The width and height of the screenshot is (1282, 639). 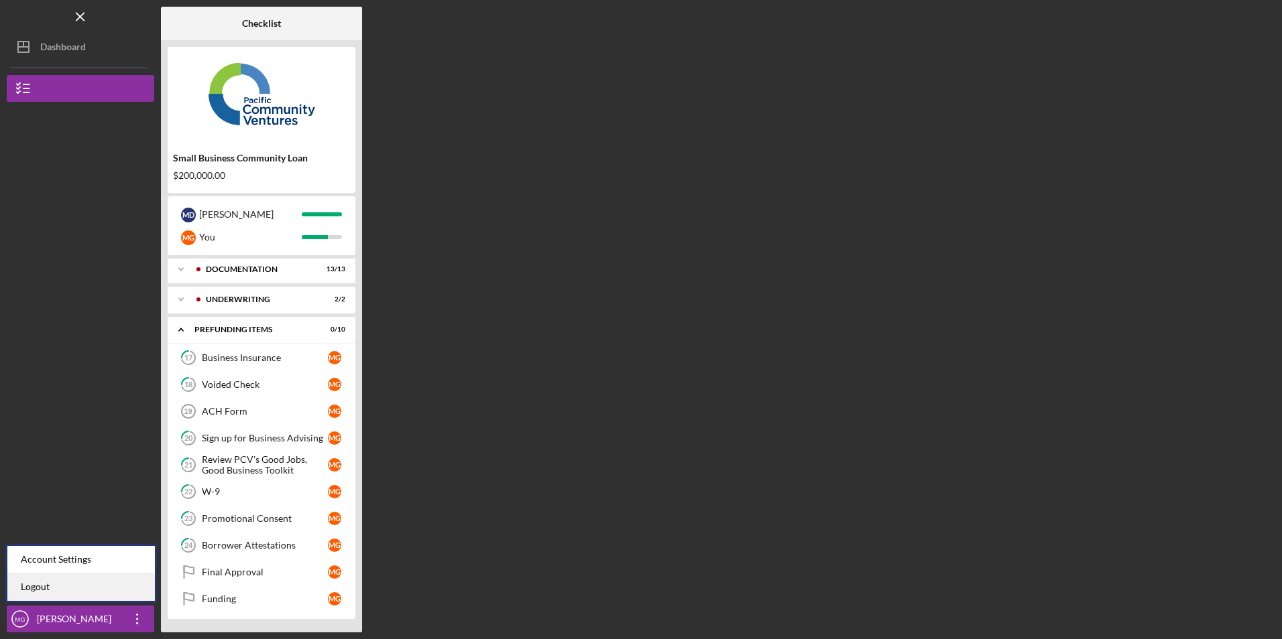 I want to click on div: 0 / 10, so click(x=333, y=330).